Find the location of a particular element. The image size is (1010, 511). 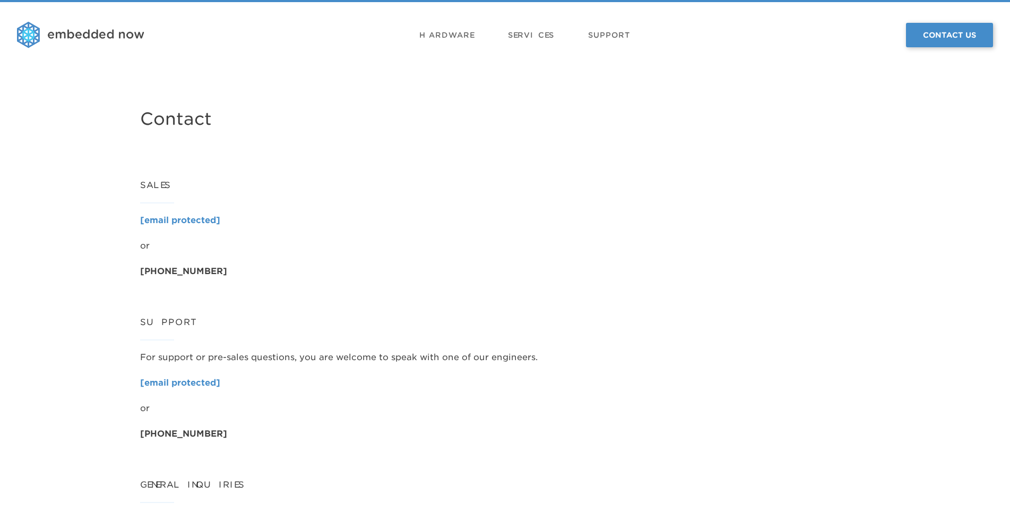

a: Hardware is located at coordinates (446, 35).